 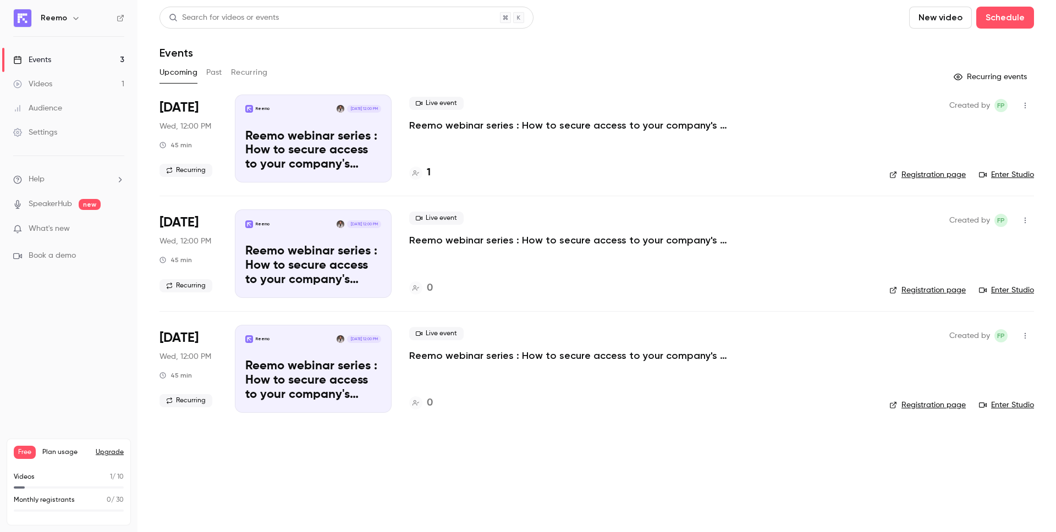 I want to click on p: / 30, so click(x=115, y=500).